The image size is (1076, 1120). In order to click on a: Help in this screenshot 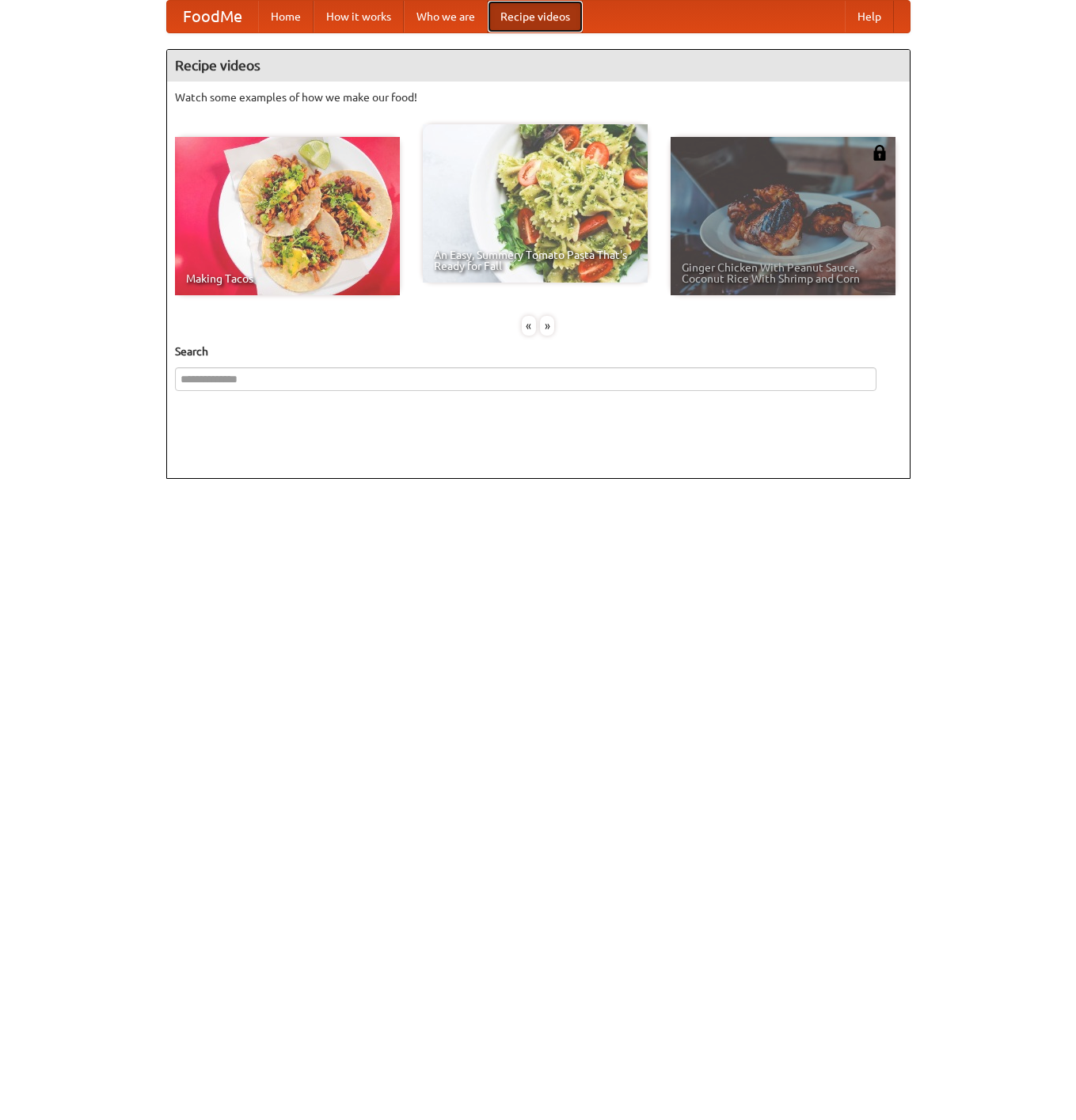, I will do `click(870, 17)`.